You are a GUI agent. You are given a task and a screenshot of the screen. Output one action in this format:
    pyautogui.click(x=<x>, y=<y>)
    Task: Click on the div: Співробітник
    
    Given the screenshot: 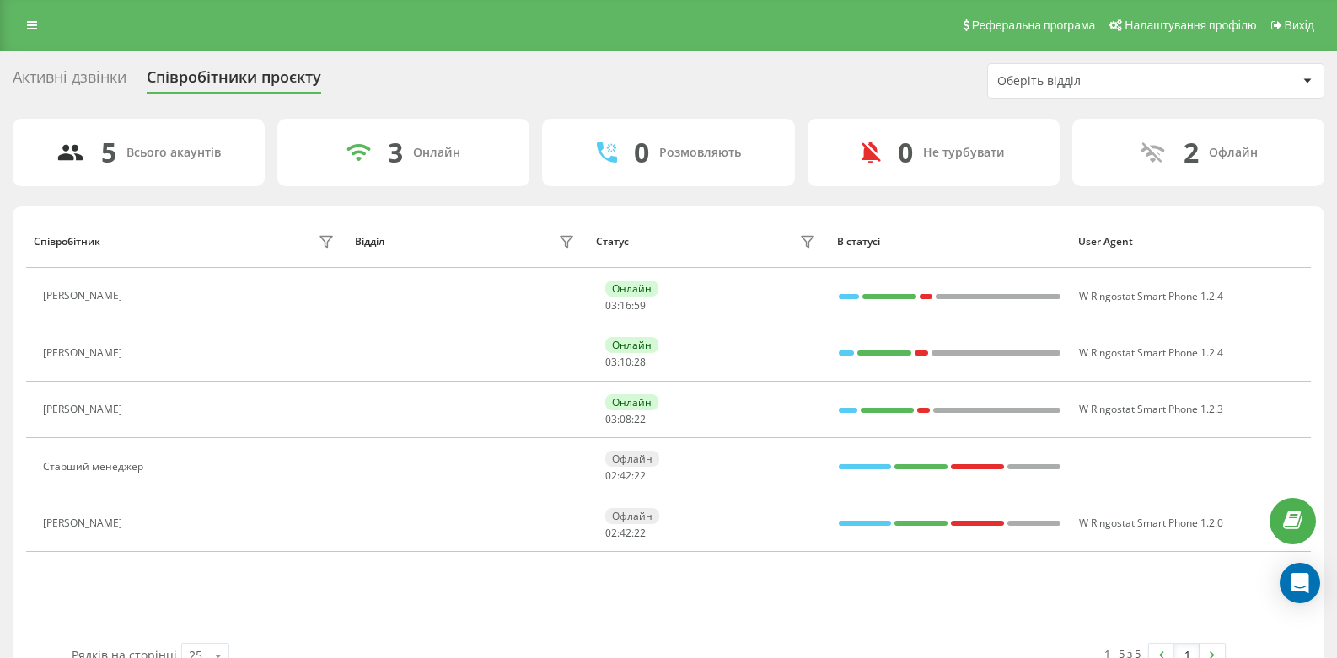 What is the action you would take?
    pyautogui.click(x=67, y=242)
    